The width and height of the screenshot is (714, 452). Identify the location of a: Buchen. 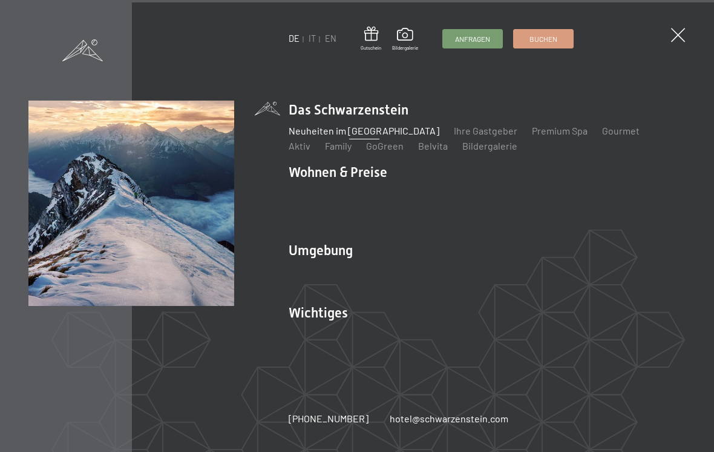
(544, 39).